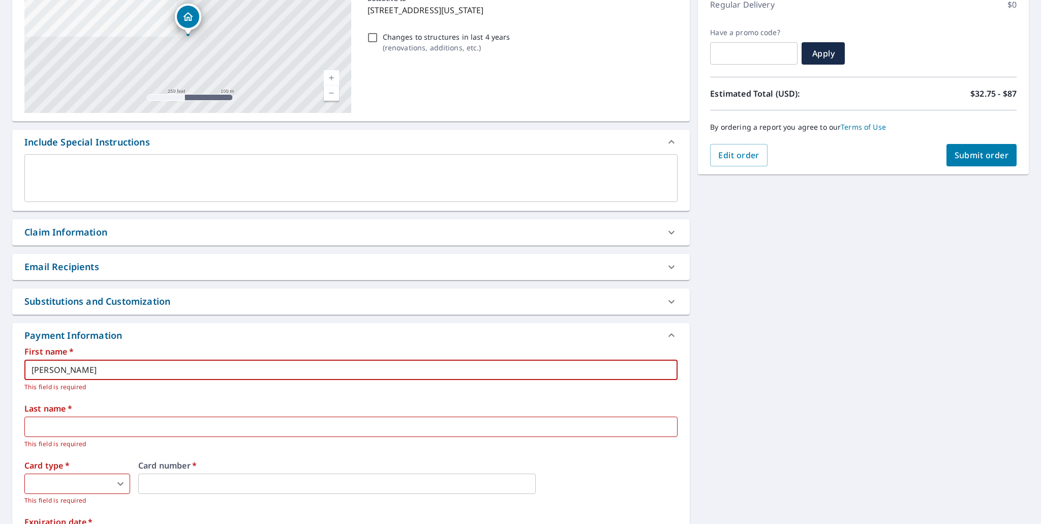 The height and width of the screenshot is (524, 1041). I want to click on p: ( renovations, additions, etc. ), so click(446, 47).